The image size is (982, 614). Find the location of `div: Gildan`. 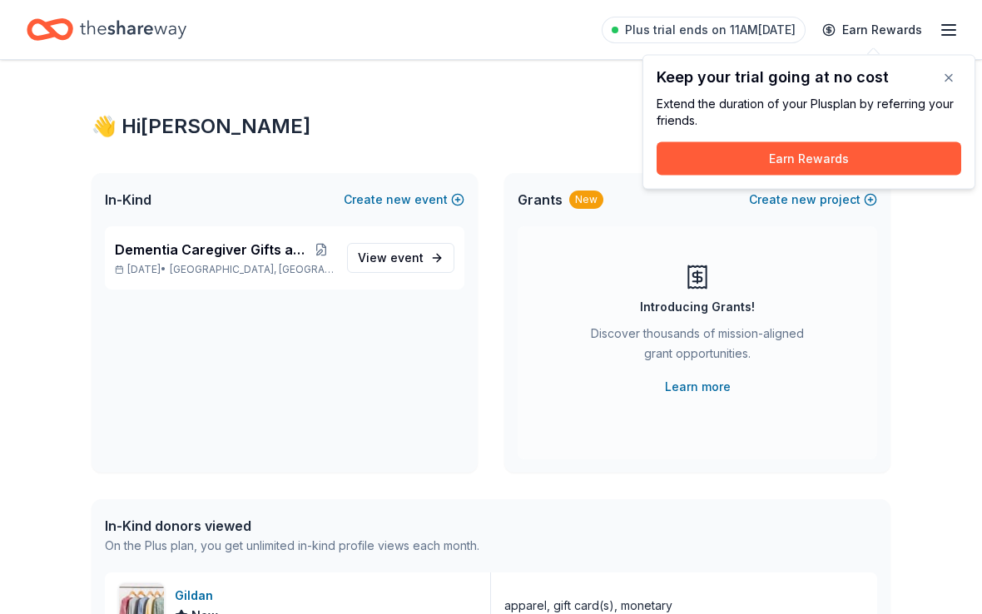

div: Gildan is located at coordinates (197, 596).